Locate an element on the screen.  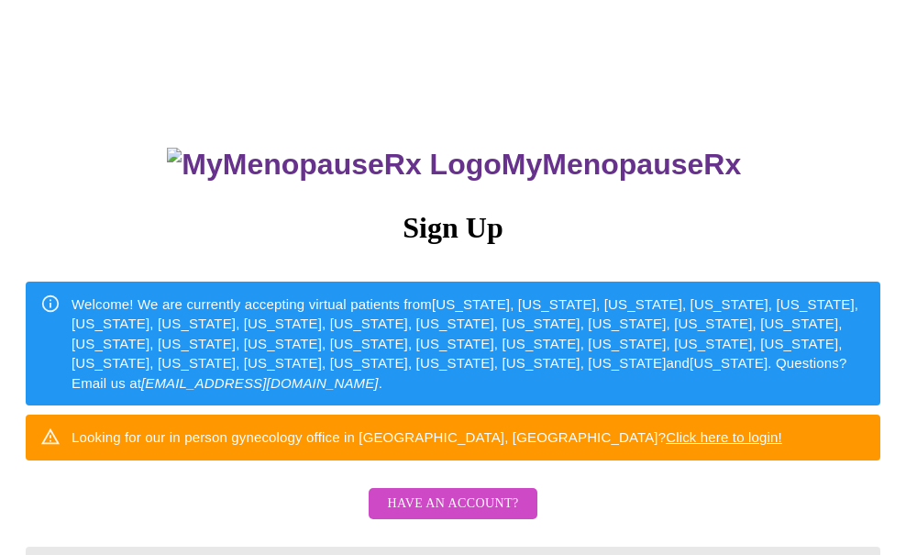
a: Have an account? is located at coordinates (452, 515).